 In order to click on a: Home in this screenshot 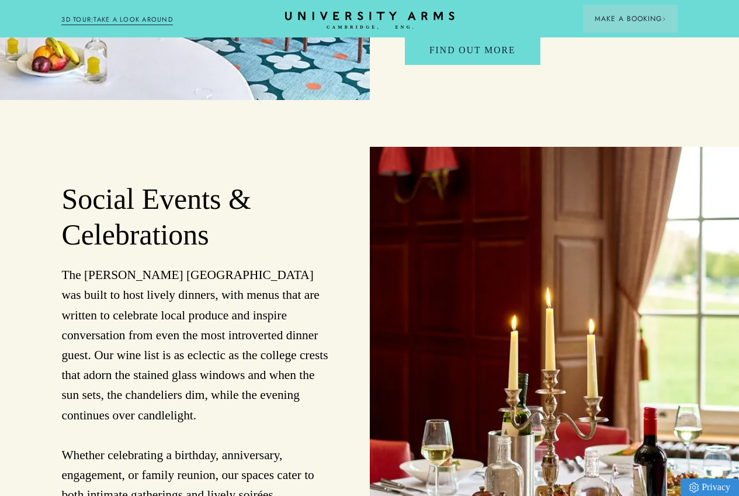, I will do `click(370, 20)`.